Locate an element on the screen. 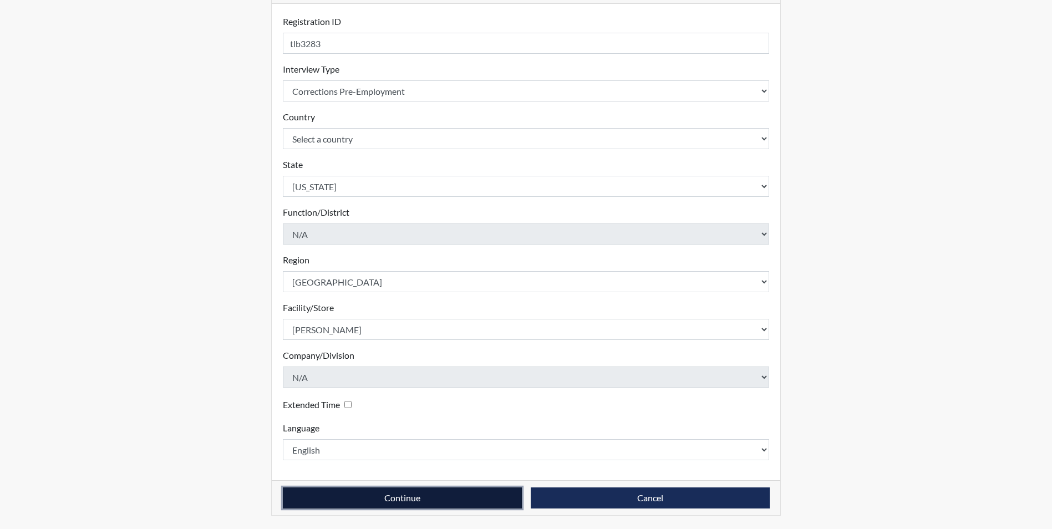 Image resolution: width=1052 pixels, height=529 pixels. label: Registration ID is located at coordinates (312, 22).